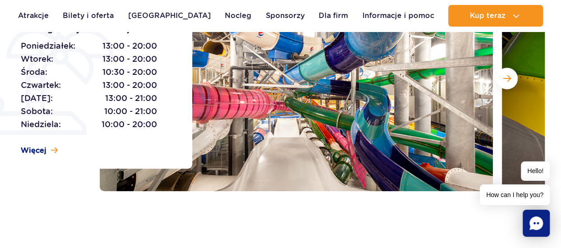  What do you see at coordinates (33, 151) in the screenshot?
I see `span: Więcej` at bounding box center [33, 151].